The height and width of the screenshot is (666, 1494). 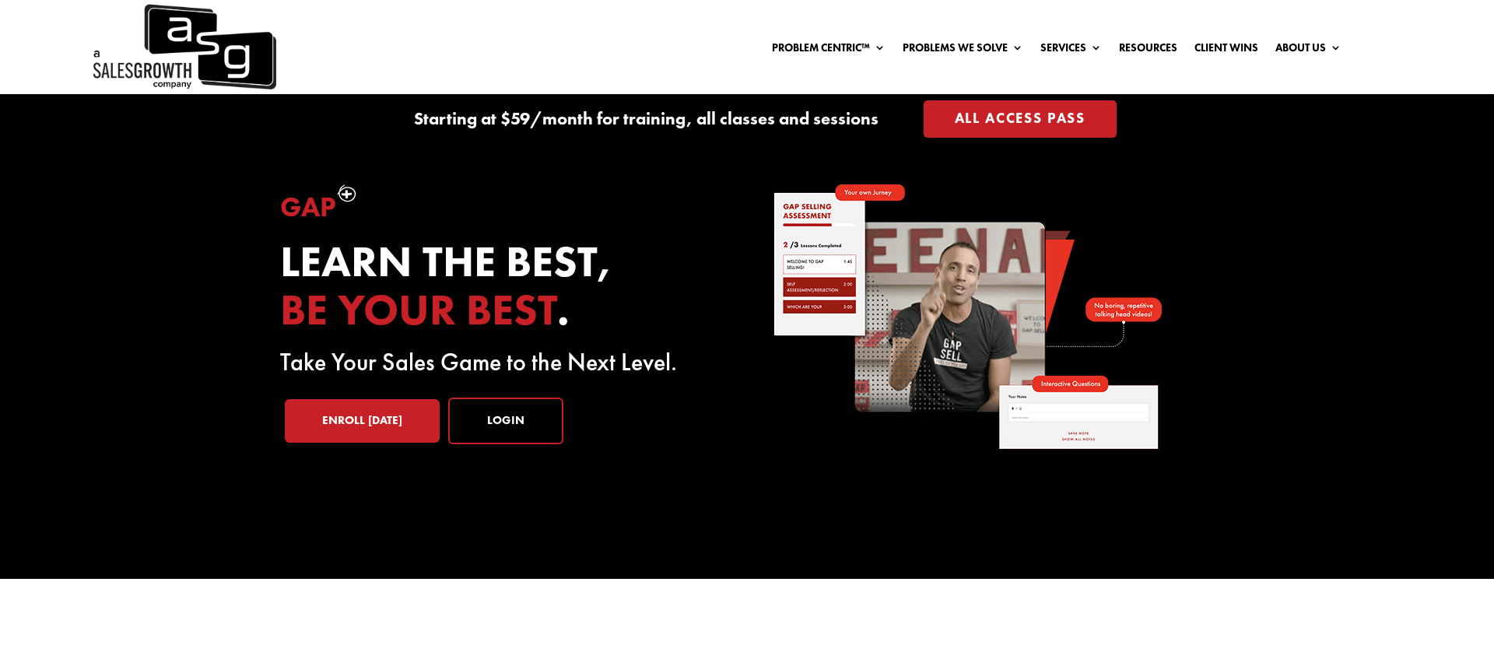 I want to click on span: Gap, so click(x=308, y=207).